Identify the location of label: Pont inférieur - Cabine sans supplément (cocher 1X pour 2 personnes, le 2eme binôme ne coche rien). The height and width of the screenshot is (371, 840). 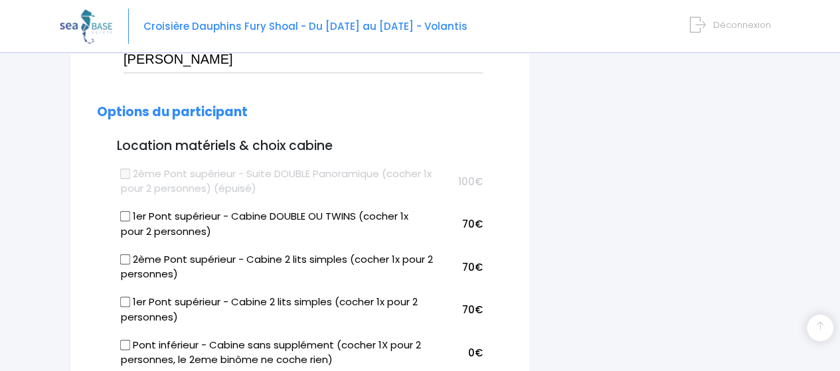
(277, 352).